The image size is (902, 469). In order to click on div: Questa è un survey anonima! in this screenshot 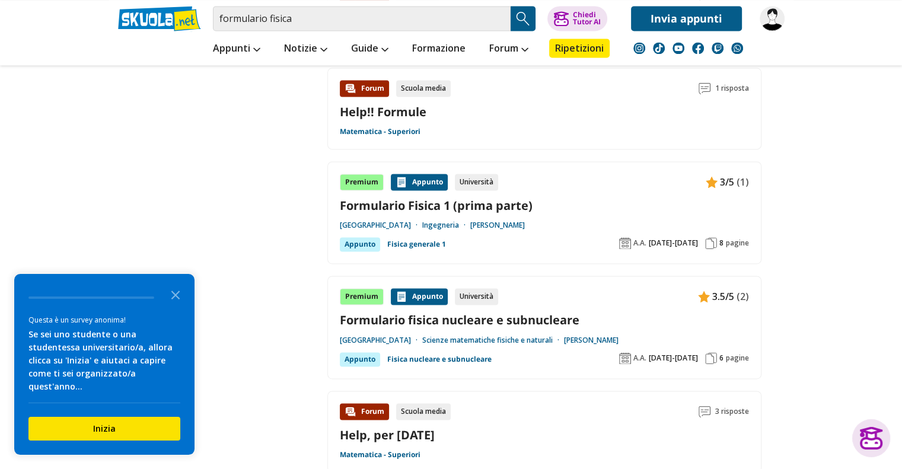, I will do `click(104, 320)`.